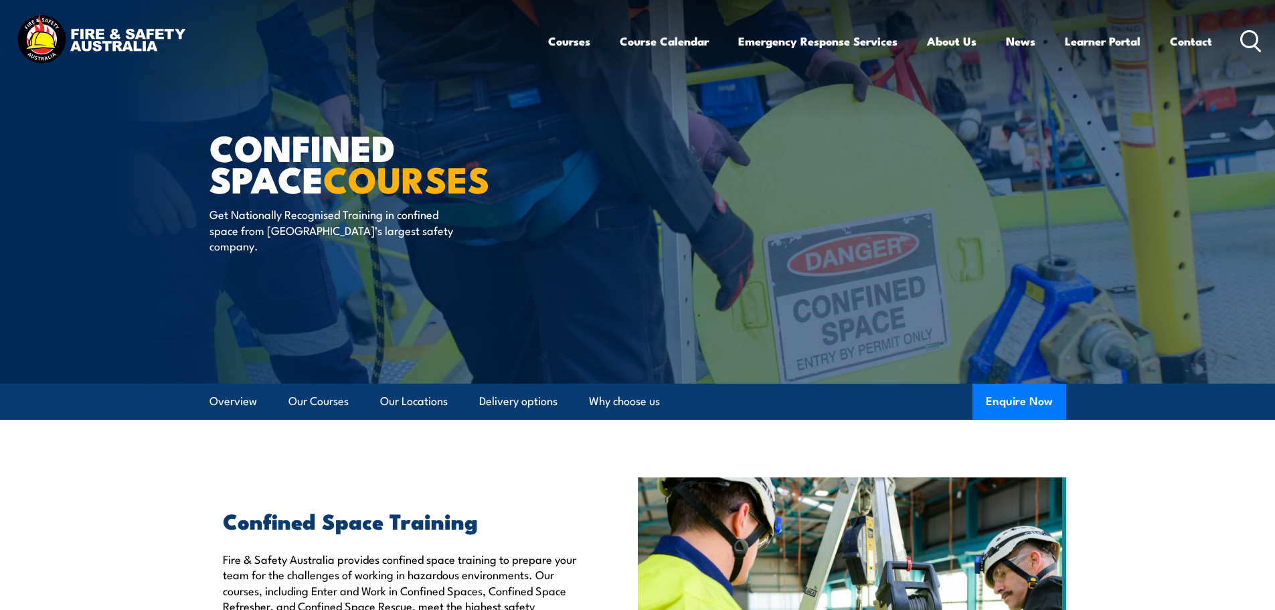  Describe the element at coordinates (400, 520) in the screenshot. I see `h2: Confined Space Training` at that location.